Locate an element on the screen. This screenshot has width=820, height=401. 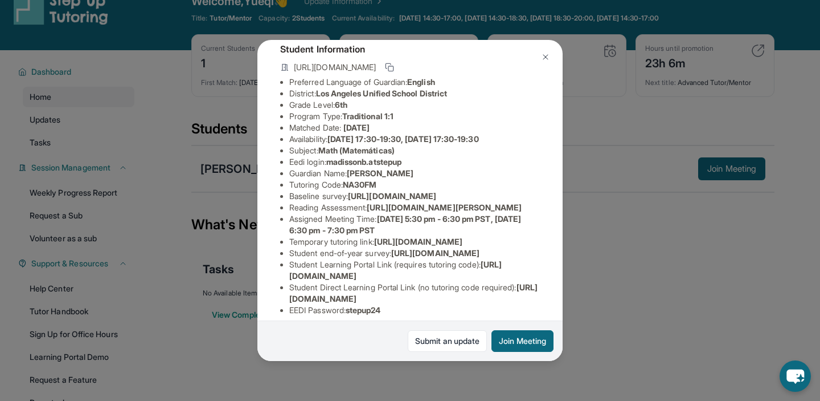
li: Temporary tutoring link : is located at coordinates (415, 242).